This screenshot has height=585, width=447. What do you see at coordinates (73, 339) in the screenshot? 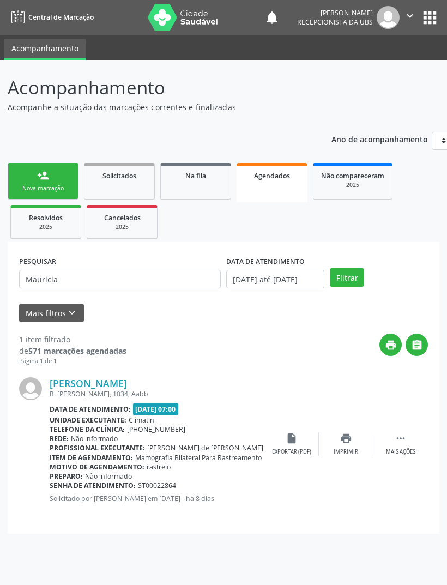
I see `div: 1 item filtrado` at bounding box center [73, 339].